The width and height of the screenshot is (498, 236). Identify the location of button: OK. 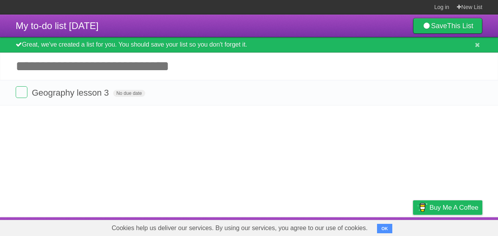
(384, 228).